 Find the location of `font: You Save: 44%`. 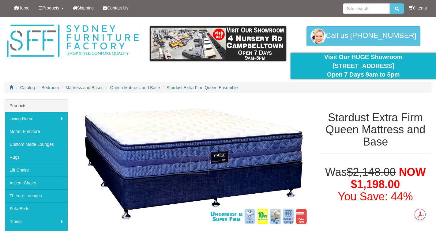

font: You Save: 44% is located at coordinates (376, 196).